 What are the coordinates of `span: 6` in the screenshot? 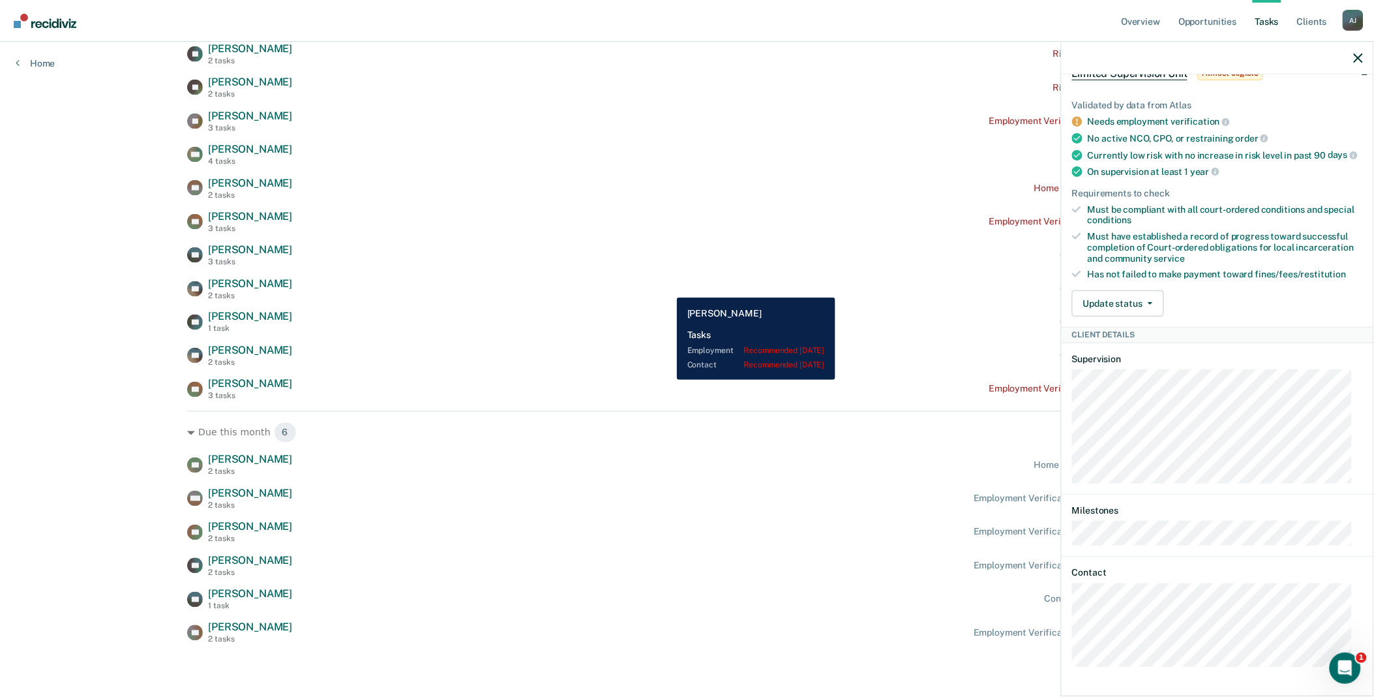 It's located at (285, 432).